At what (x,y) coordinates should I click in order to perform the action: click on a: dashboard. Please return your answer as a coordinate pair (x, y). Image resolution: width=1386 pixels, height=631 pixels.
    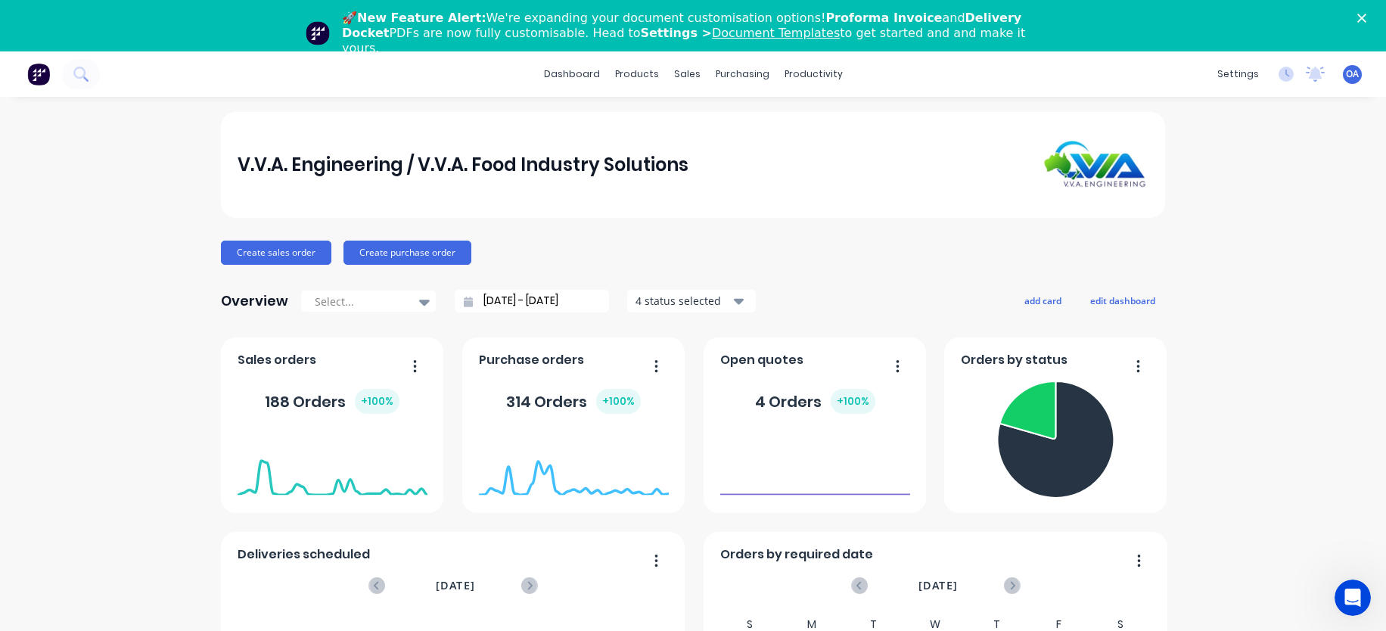
    Looking at the image, I should click on (572, 74).